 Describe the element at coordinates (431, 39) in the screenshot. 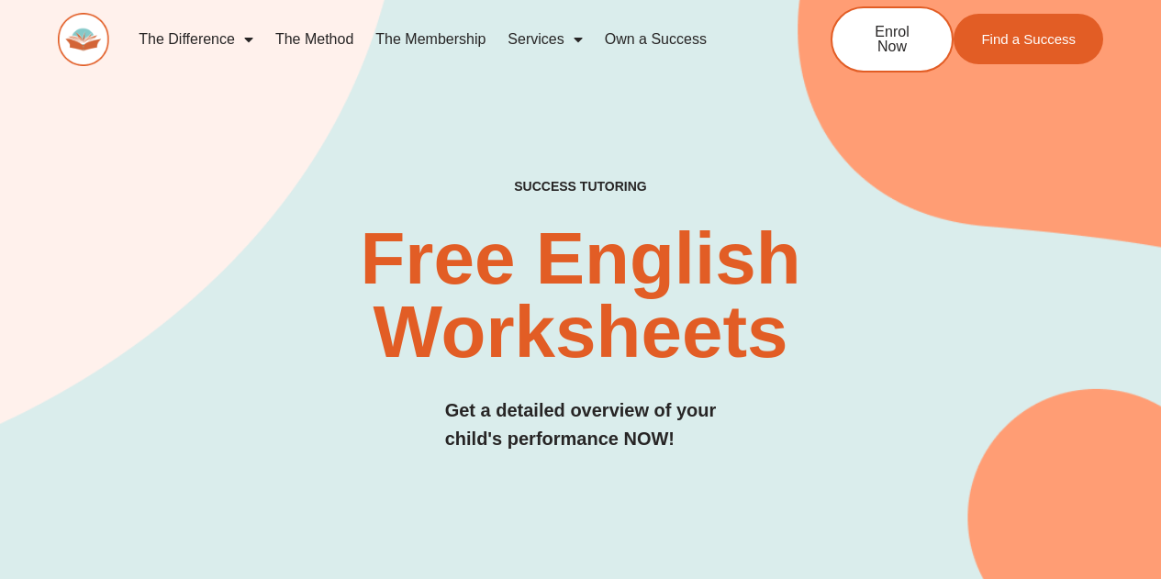

I see `a: The Membership` at that location.